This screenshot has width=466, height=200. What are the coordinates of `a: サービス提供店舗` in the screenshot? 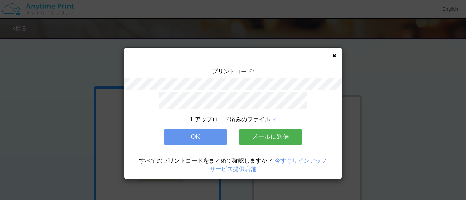 It's located at (233, 169).